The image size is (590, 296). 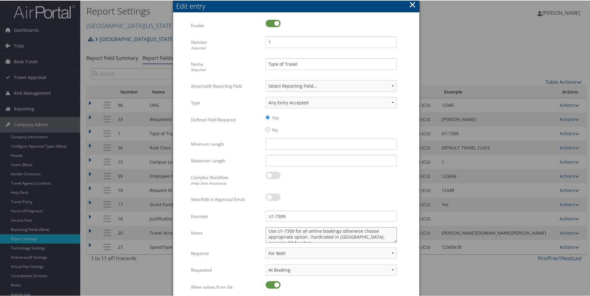 I want to click on label: Type, so click(x=226, y=102).